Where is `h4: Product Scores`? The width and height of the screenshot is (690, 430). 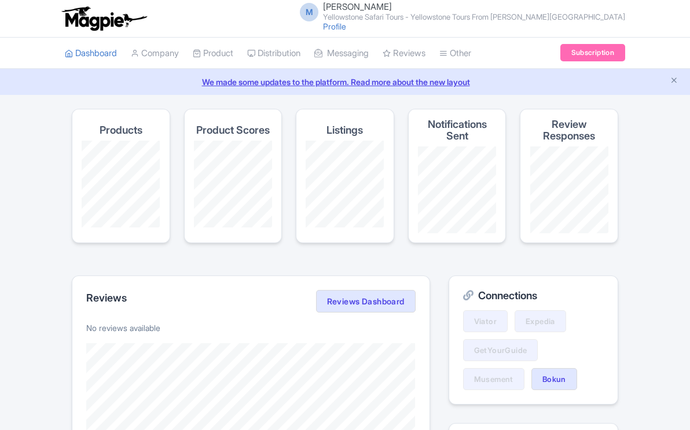
h4: Product Scores is located at coordinates (233, 130).